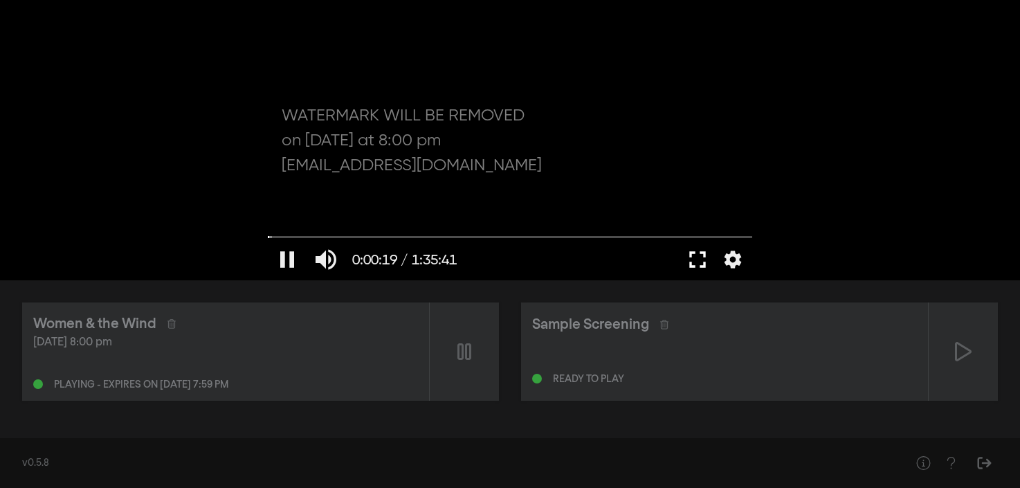 This screenshot has width=1020, height=488. Describe the element at coordinates (326, 260) in the screenshot. I see `button: Mute` at that location.